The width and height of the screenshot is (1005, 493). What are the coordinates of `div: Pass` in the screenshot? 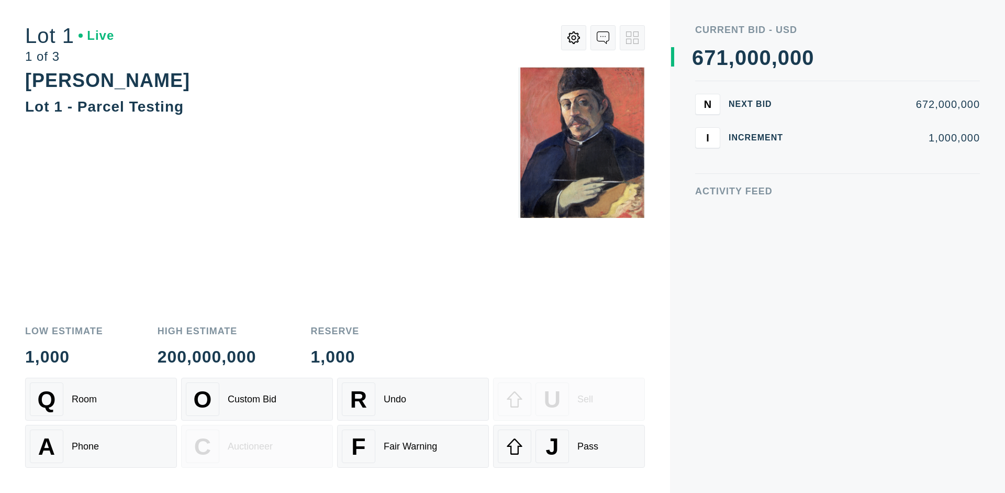 It's located at (588, 446).